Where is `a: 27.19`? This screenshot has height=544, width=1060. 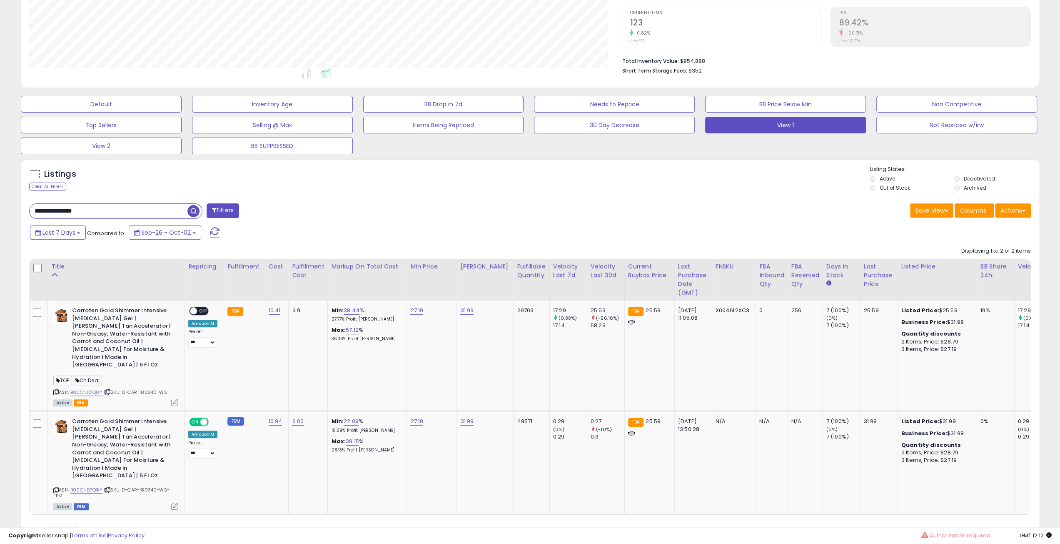 a: 27.19 is located at coordinates (416, 310).